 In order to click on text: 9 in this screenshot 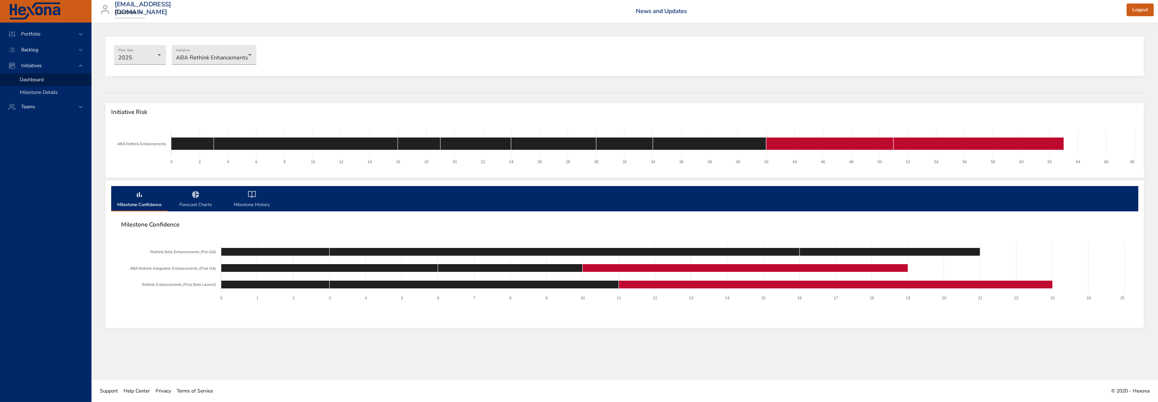, I will do `click(547, 298)`.